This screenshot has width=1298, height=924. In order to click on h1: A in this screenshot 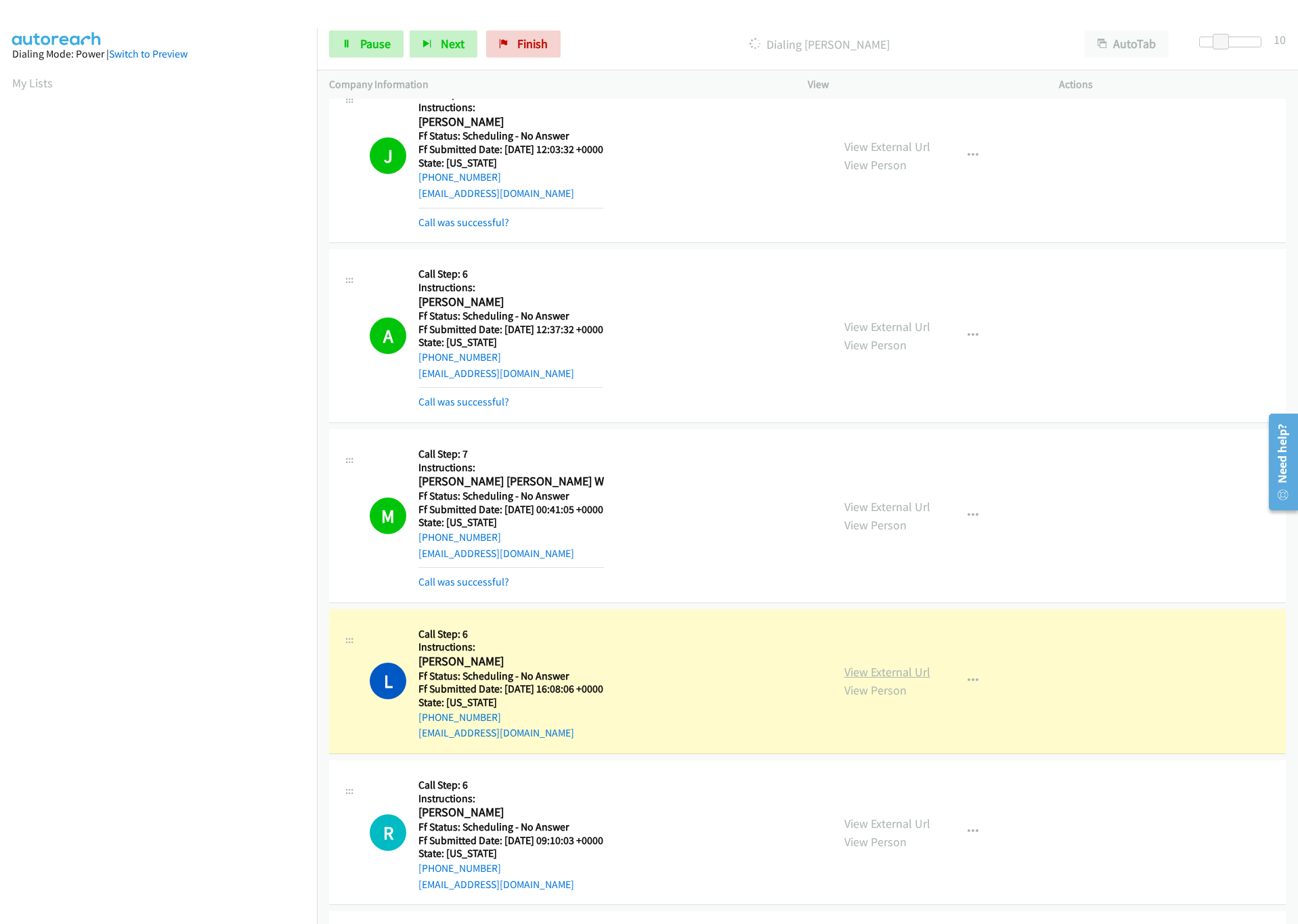, I will do `click(388, 336)`.